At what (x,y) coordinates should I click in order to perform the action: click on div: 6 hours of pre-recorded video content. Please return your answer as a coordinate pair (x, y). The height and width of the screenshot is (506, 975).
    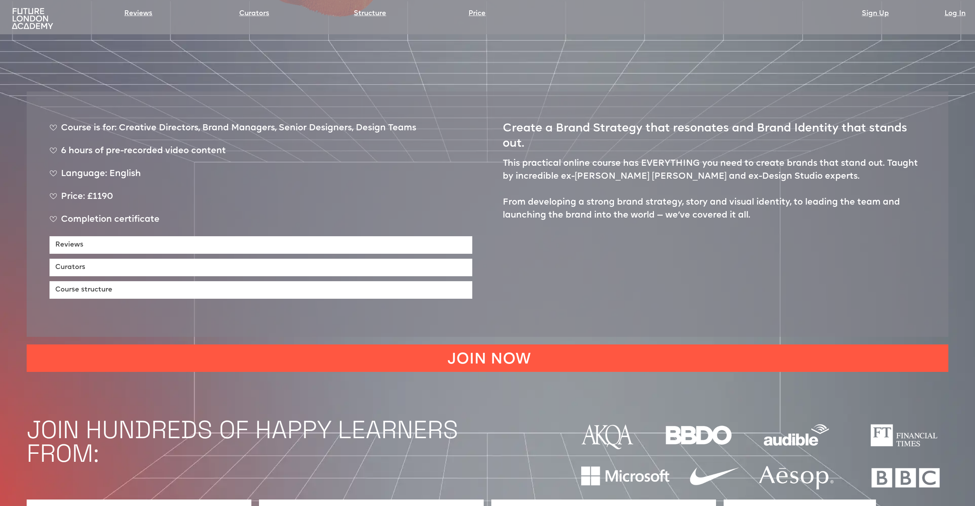
    Looking at the image, I should click on (233, 154).